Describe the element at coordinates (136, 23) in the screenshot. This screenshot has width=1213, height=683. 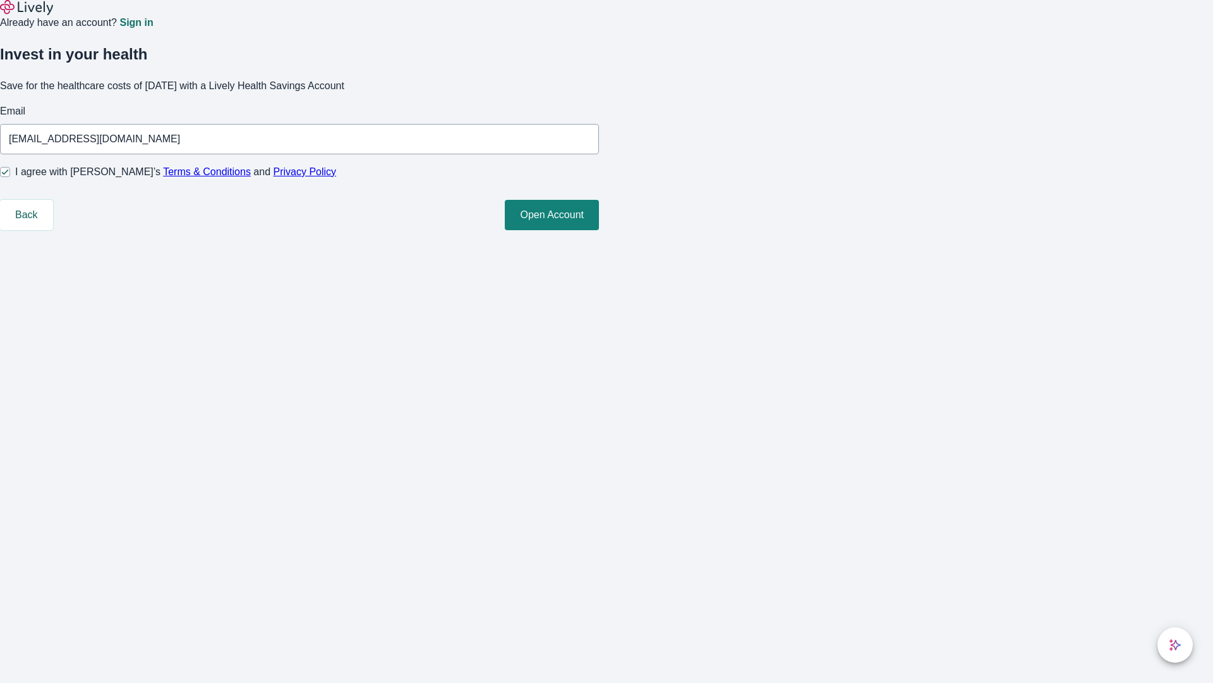
I see `a: Sign in` at that location.